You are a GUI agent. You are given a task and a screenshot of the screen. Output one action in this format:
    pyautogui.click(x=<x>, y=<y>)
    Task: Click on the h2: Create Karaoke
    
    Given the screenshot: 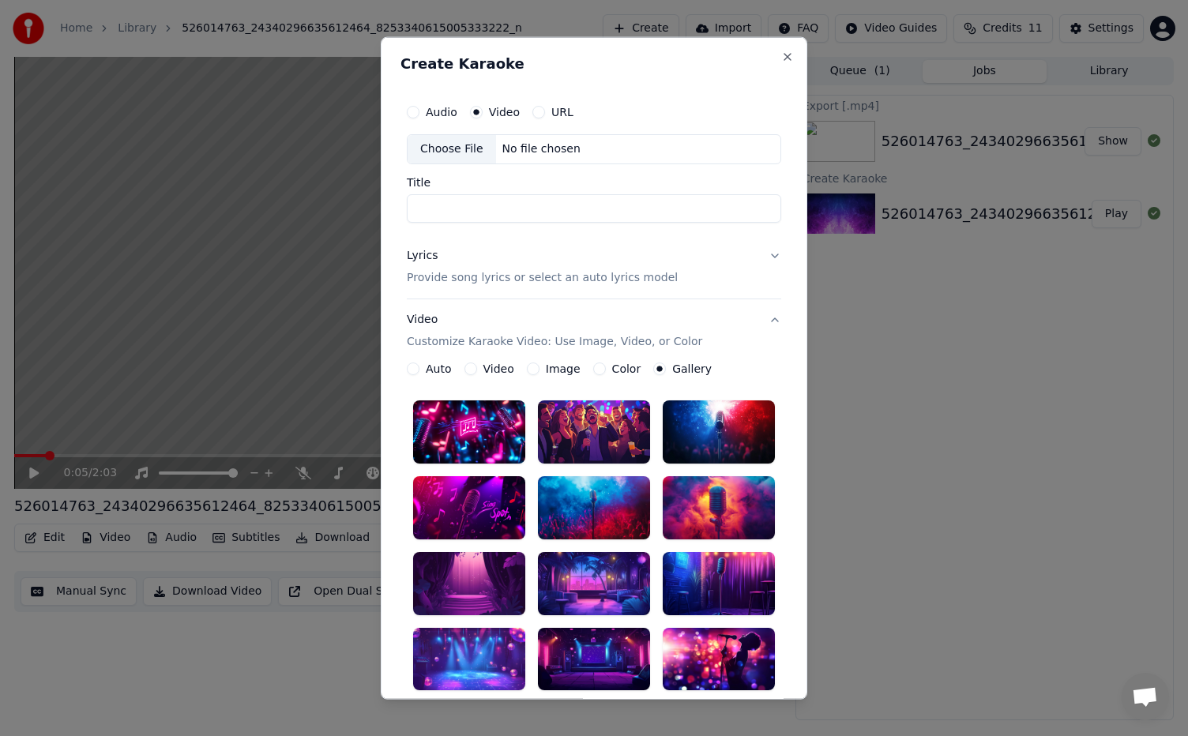 What is the action you would take?
    pyautogui.click(x=594, y=64)
    